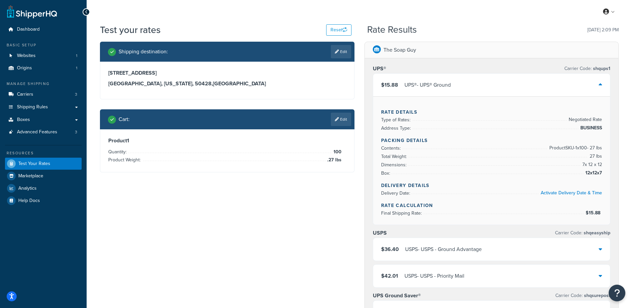  Describe the element at coordinates (43, 107) in the screenshot. I see `li: Shipping Rules` at that location.